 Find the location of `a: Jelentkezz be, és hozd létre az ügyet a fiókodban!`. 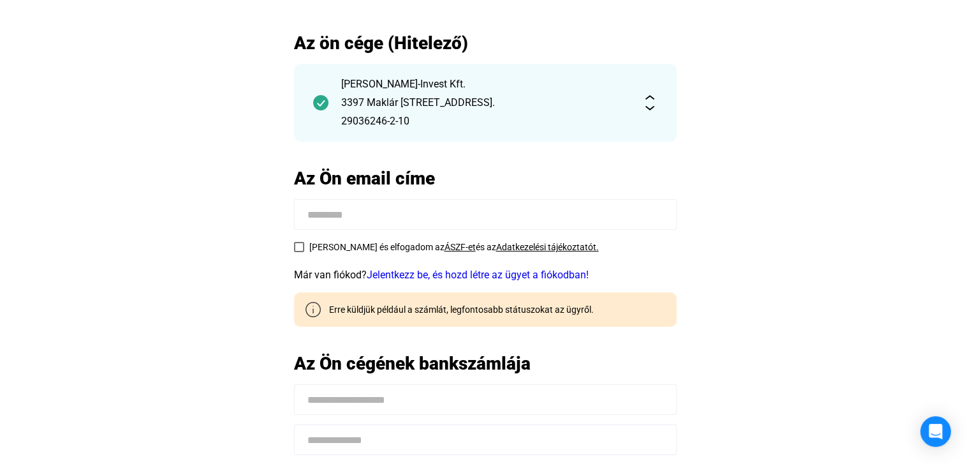

a: Jelentkezz be, és hozd létre az ügyet a fiókodban! is located at coordinates (478, 274).